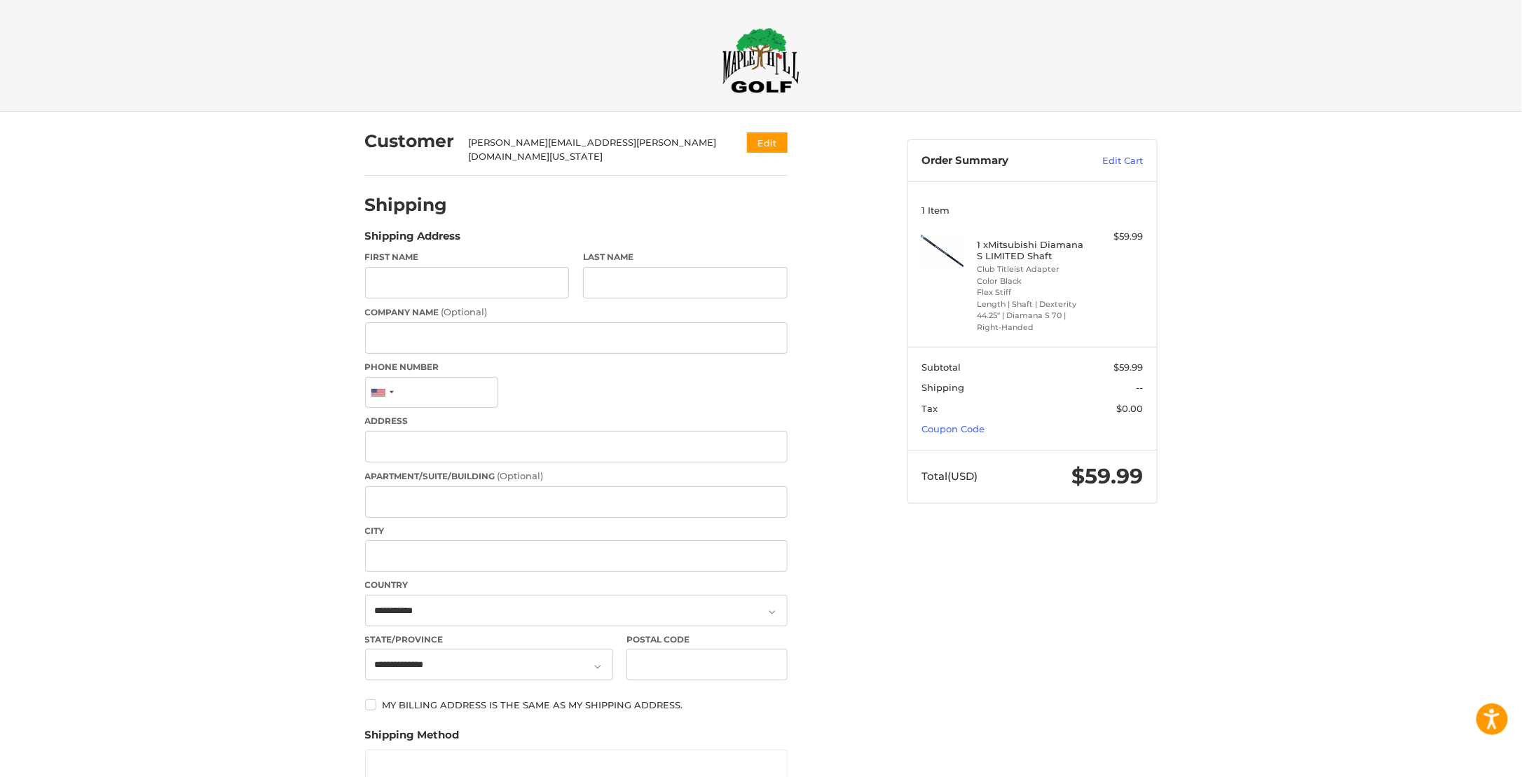 The image size is (1522, 777). Describe the element at coordinates (953, 429) in the screenshot. I see `a: Coupon Code` at that location.